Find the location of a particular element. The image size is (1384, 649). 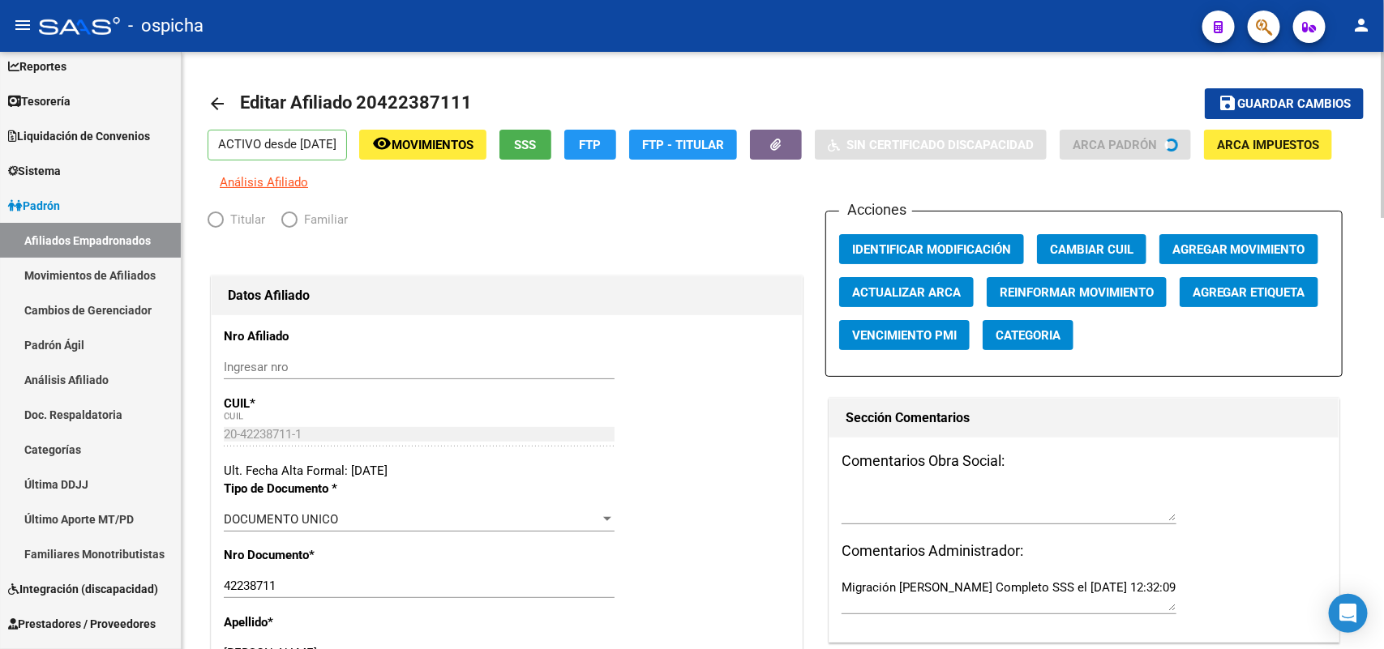

button: Agregar Etiqueta is located at coordinates (1249, 292).